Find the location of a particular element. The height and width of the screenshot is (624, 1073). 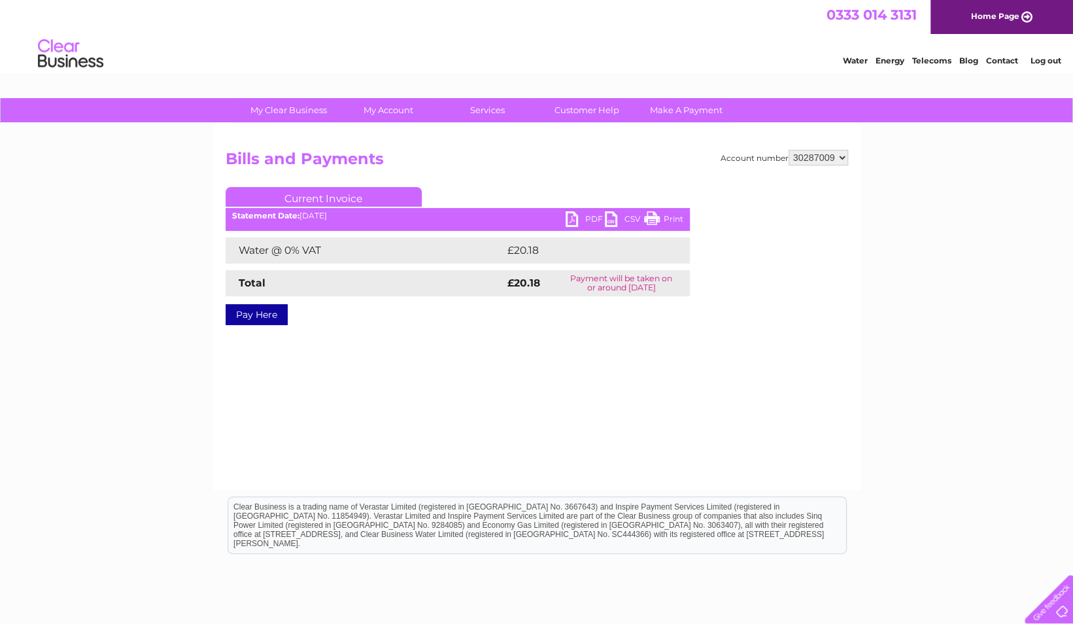

td: Water @ 0% VAT is located at coordinates (365, 250).